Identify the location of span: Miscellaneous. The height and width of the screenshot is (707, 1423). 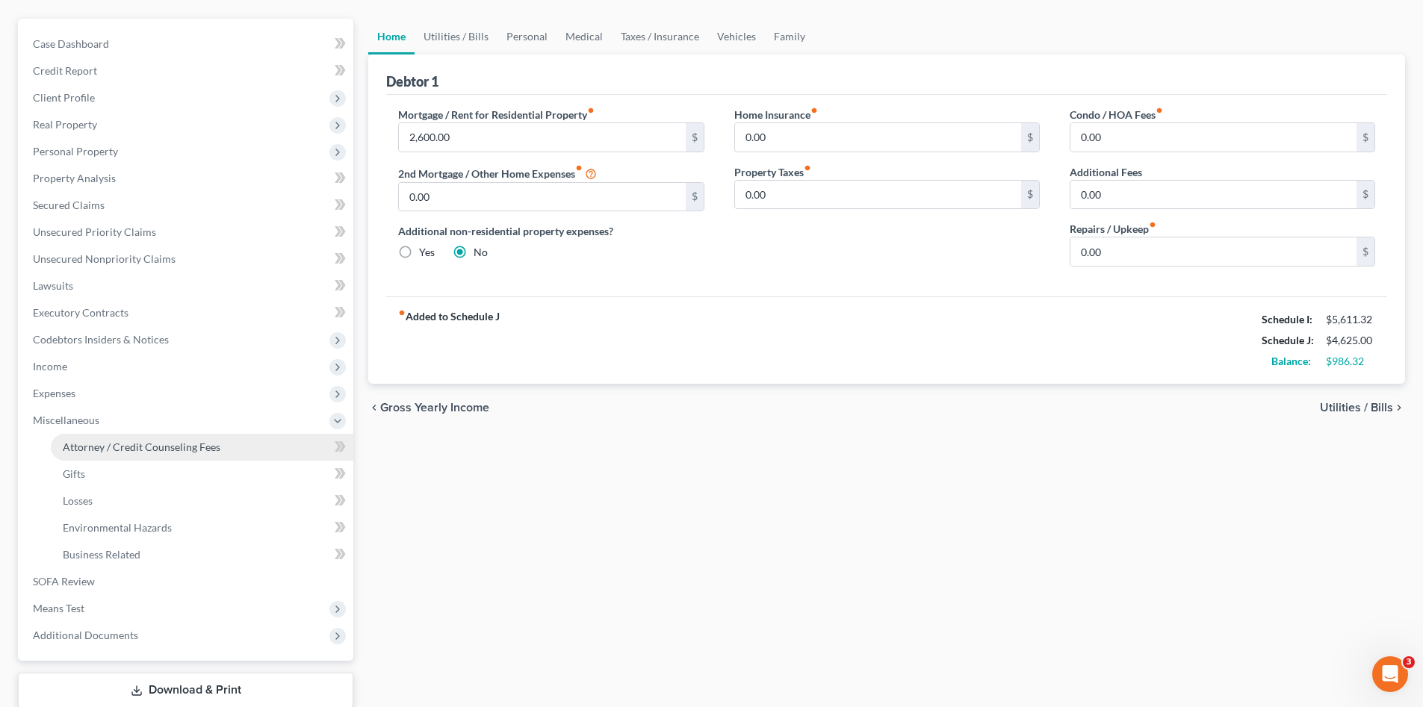
(66, 420).